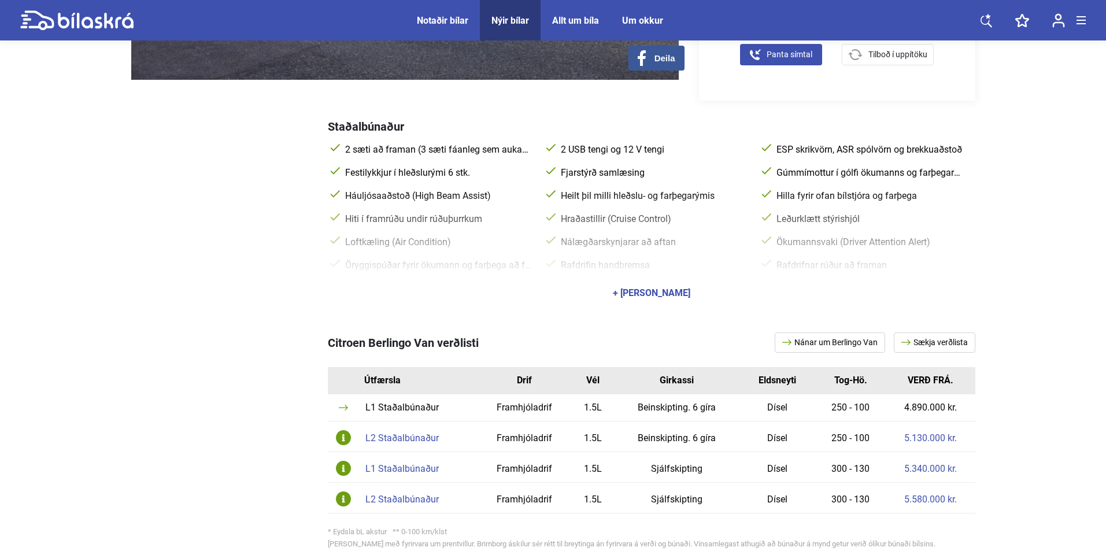 Image resolution: width=1106 pixels, height=551 pixels. I want to click on a: 5.340.000 kr., so click(930, 469).